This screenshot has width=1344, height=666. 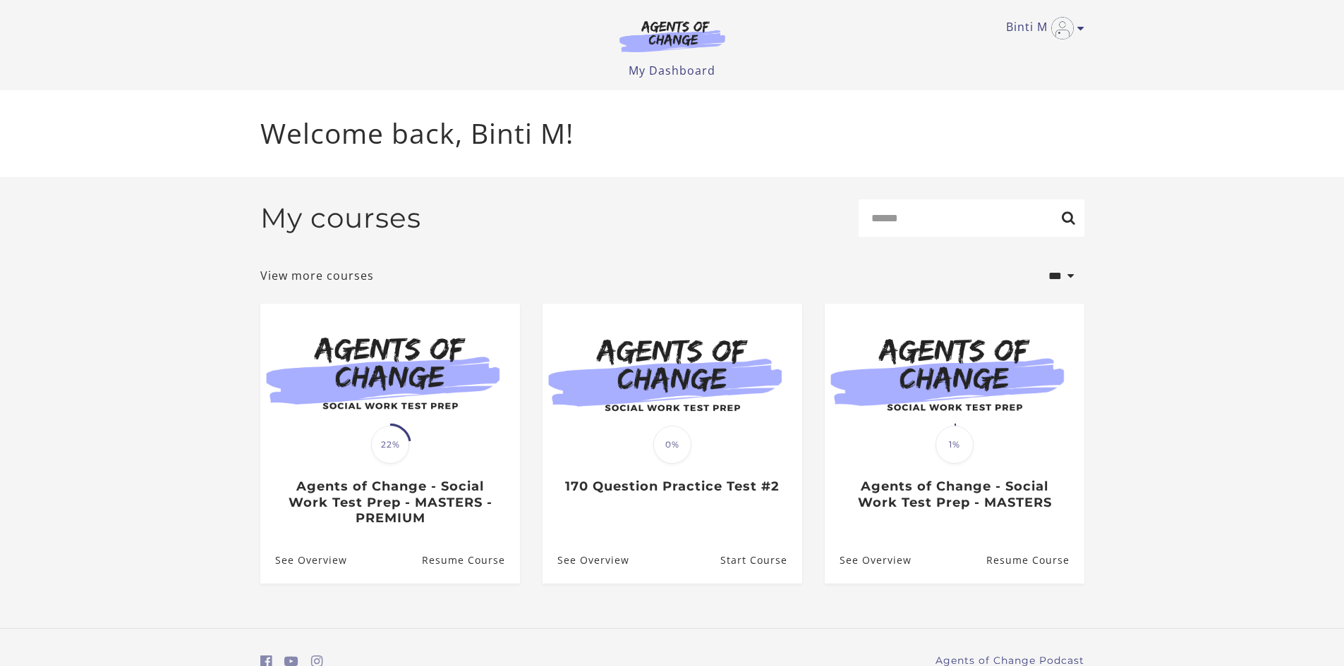 I want to click on a: View more courses, so click(x=317, y=276).